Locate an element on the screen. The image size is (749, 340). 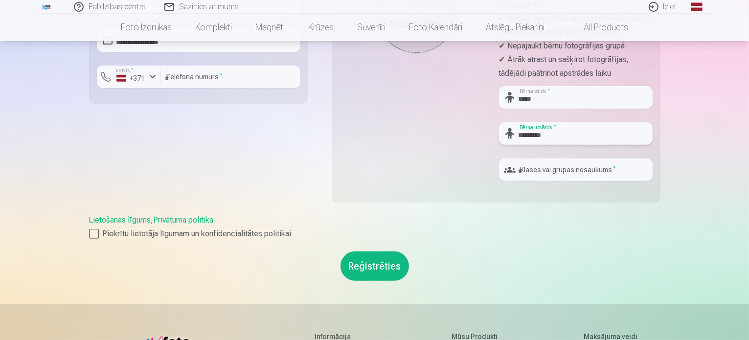
p: ✔ Ātrāk atrast un sašķirot fotogrāfijas, tādējādi paātrinot apstrādes laiku is located at coordinates (576, 67).